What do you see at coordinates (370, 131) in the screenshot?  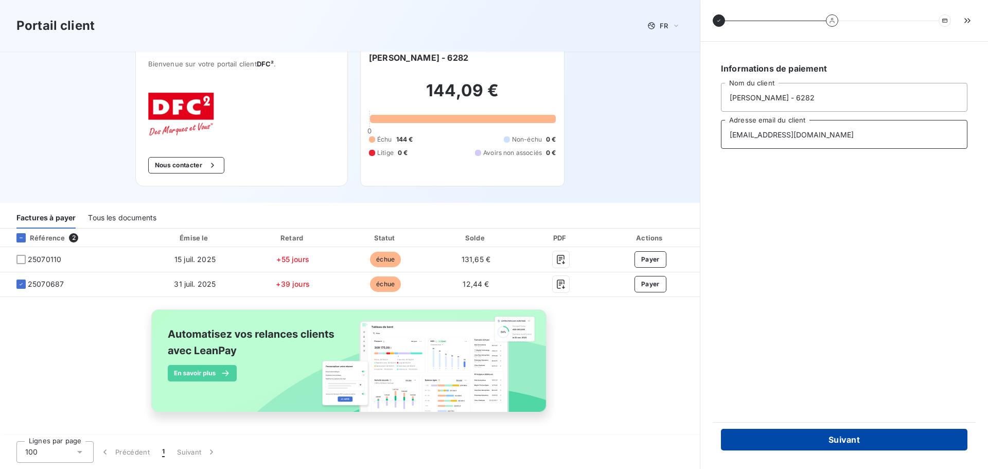 I see `span: 0` at bounding box center [370, 131].